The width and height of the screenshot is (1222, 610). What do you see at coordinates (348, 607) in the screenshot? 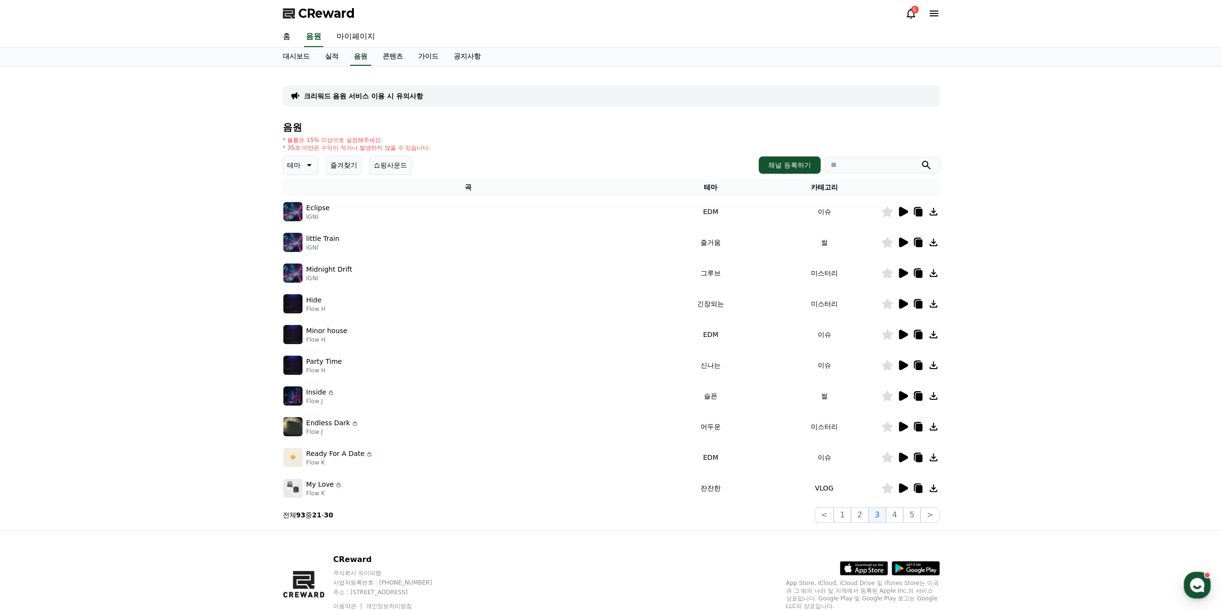
I see `a: 이용약관` at bounding box center [348, 607].